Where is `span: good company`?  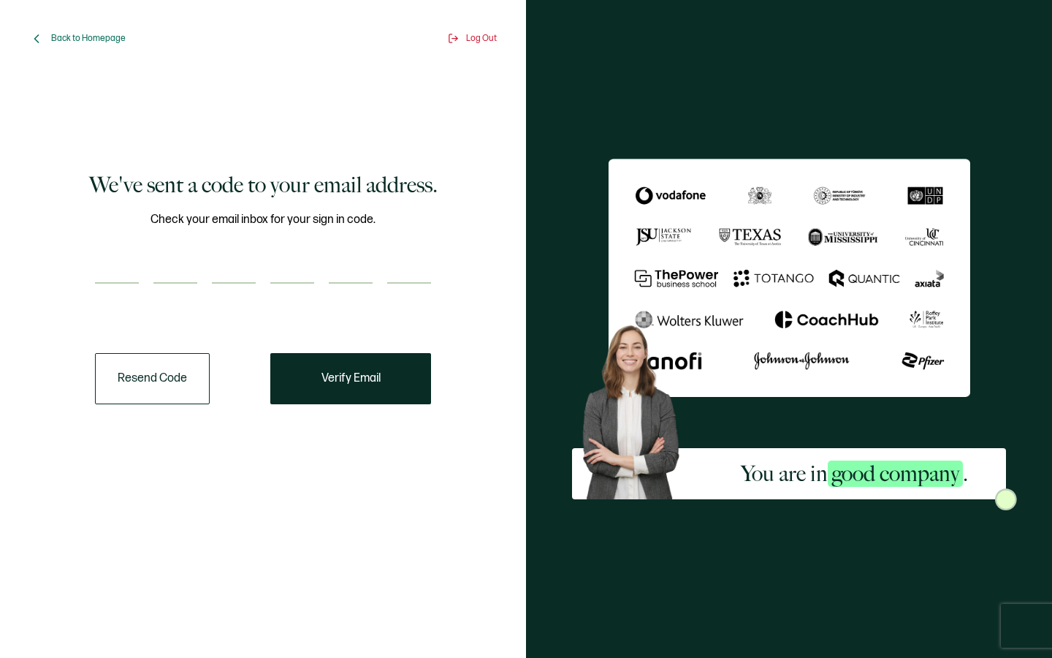 span: good company is located at coordinates (895, 473).